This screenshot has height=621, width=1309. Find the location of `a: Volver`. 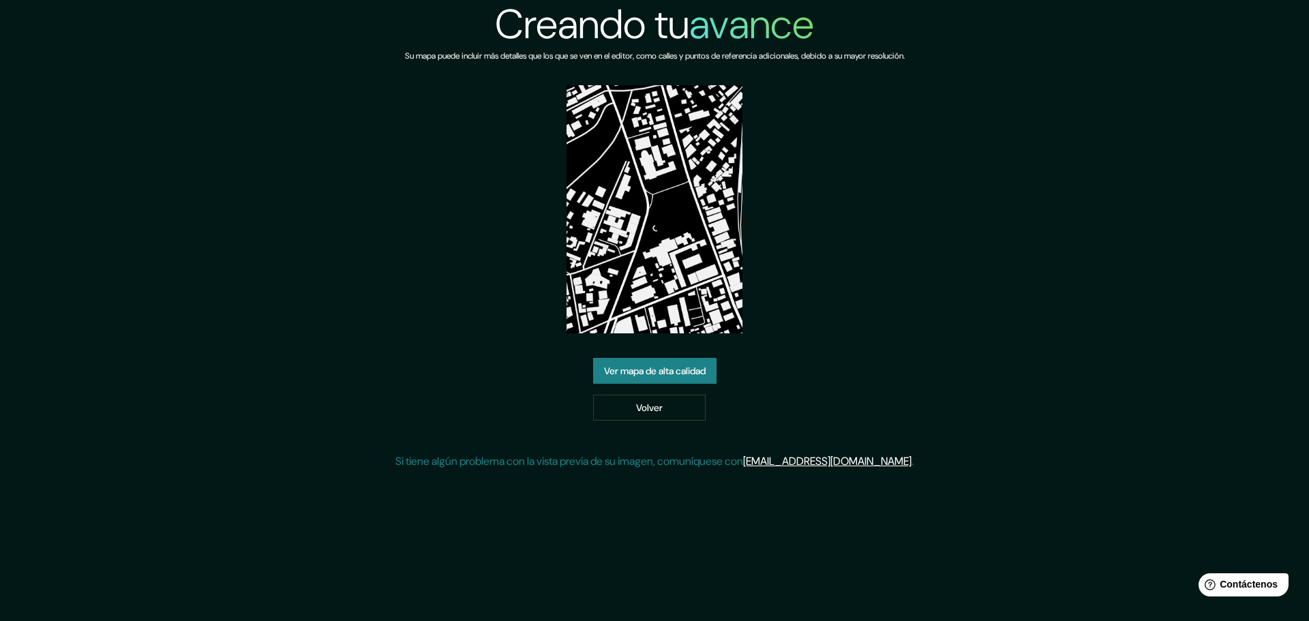

a: Volver is located at coordinates (649, 408).